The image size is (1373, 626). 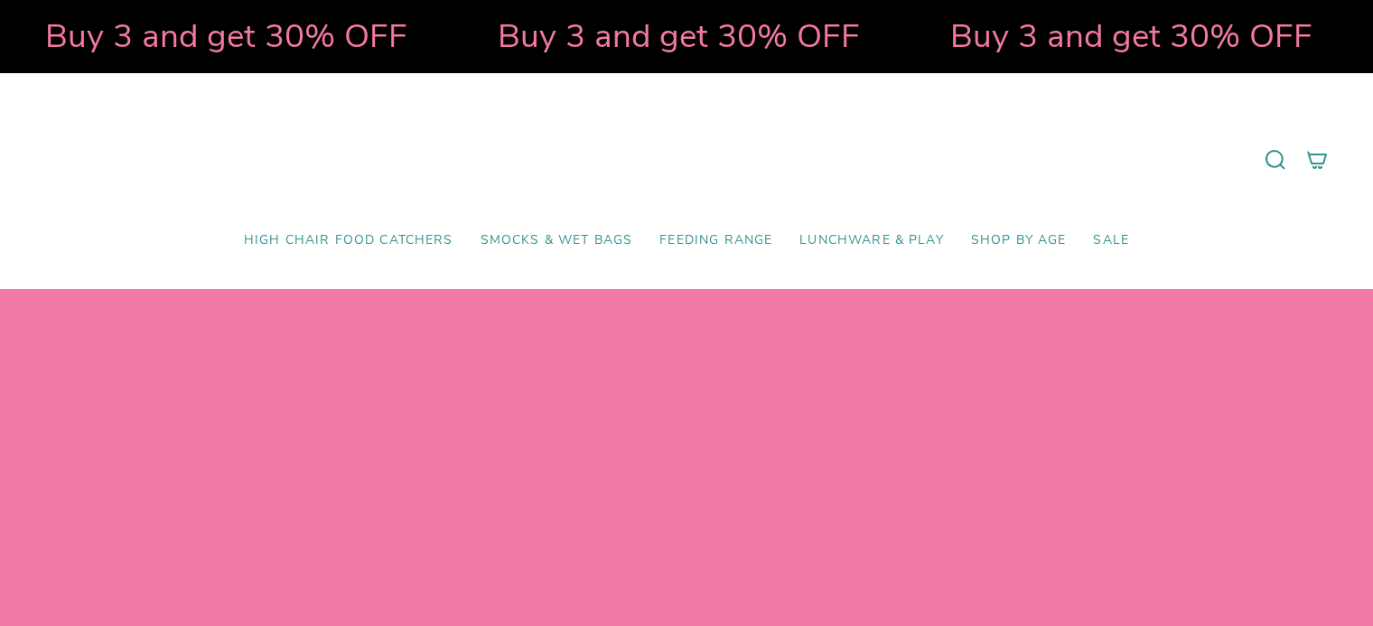 I want to click on a: Feeding Range, so click(x=716, y=240).